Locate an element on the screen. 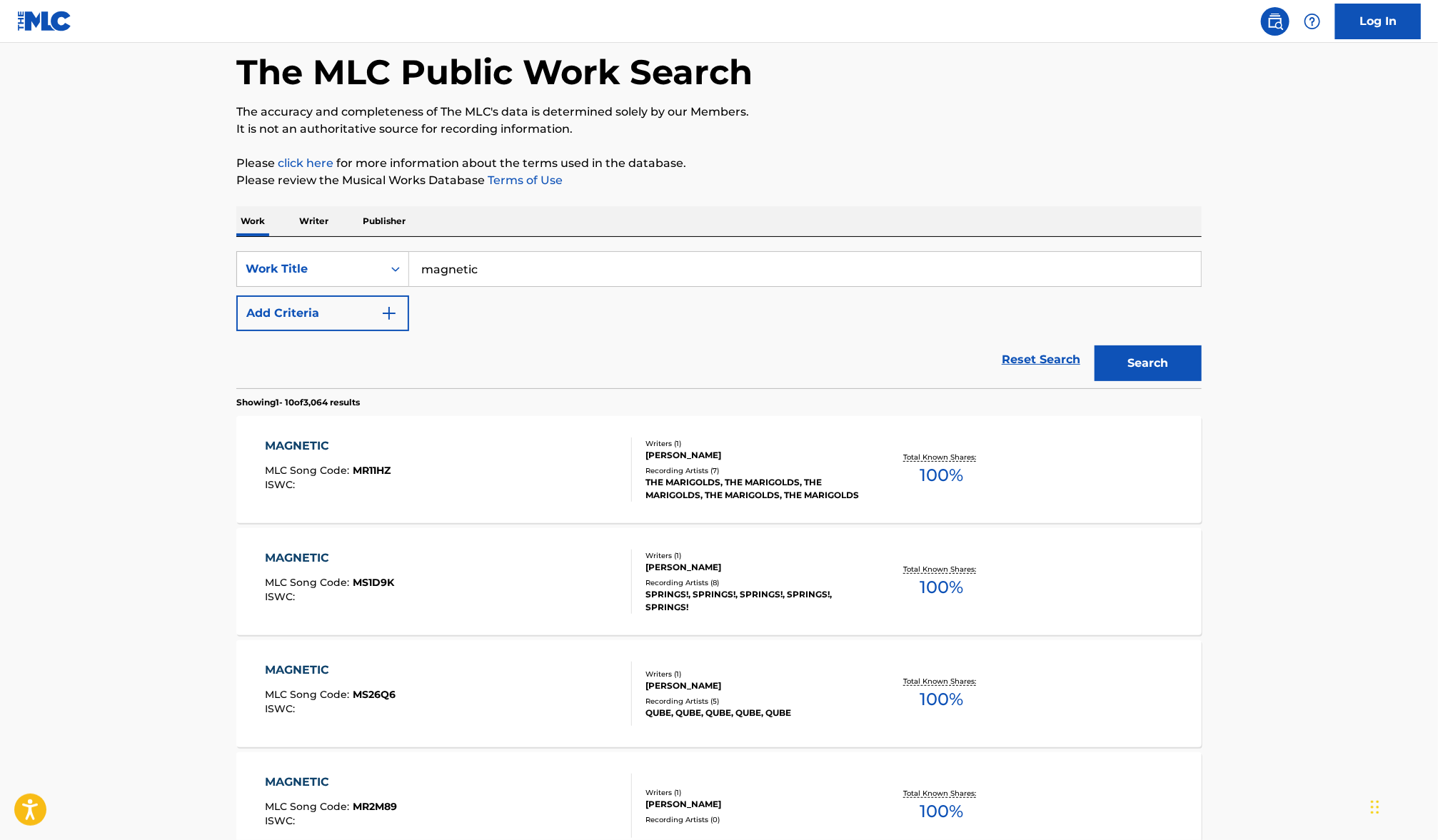 The width and height of the screenshot is (1438, 840). div: Recording Artists ( 8 ) is located at coordinates (753, 583).